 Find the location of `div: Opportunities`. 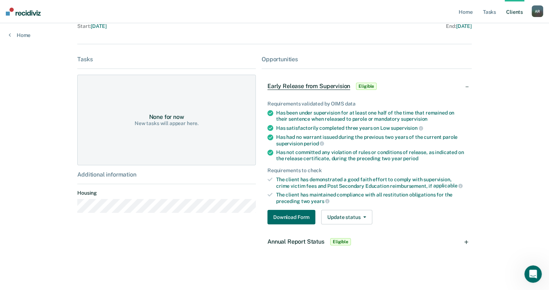

div: Opportunities is located at coordinates (367, 59).